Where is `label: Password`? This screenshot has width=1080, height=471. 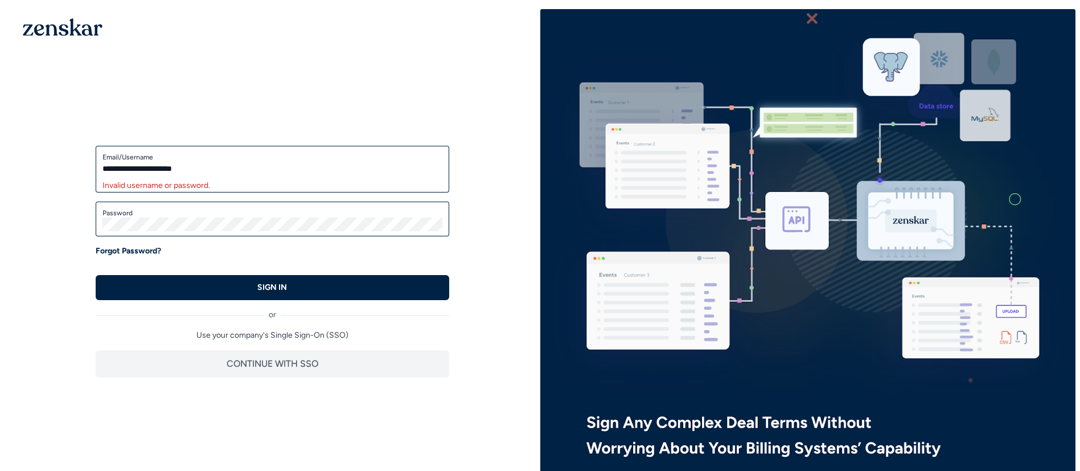 label: Password is located at coordinates (272, 213).